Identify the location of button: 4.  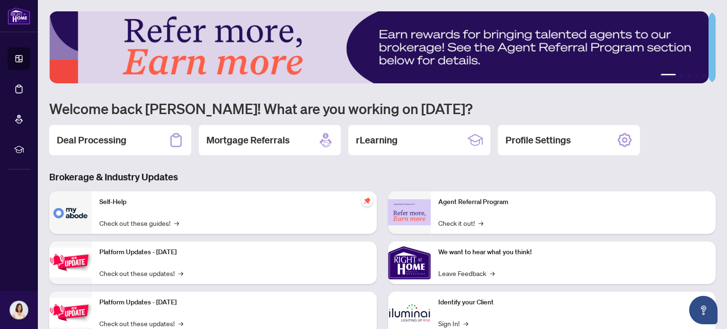
(697, 76).